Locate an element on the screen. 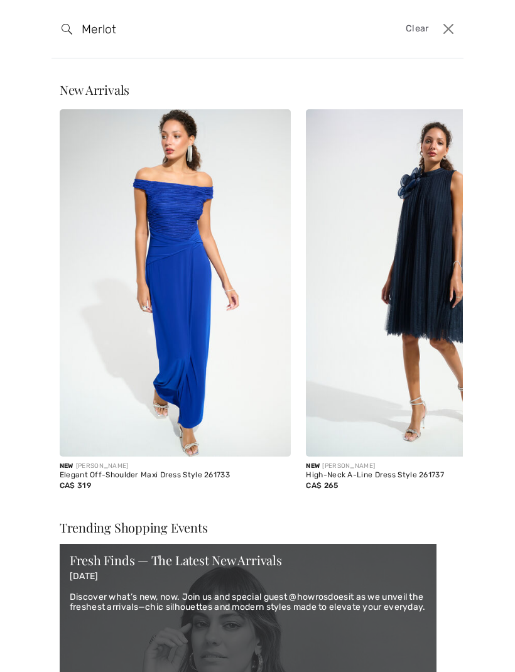 The image size is (515, 672). div: Fresh Finds — The Latest New Arrivals is located at coordinates (248, 561).